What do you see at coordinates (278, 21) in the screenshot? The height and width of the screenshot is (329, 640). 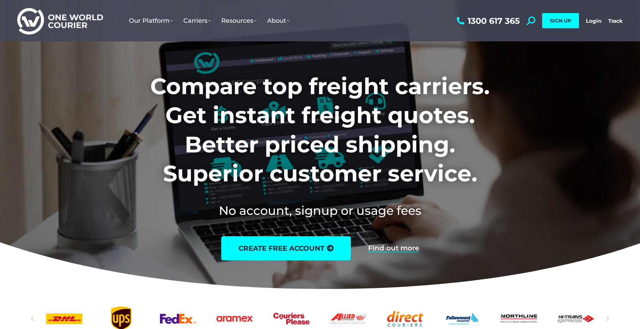 I see `a: About` at bounding box center [278, 21].